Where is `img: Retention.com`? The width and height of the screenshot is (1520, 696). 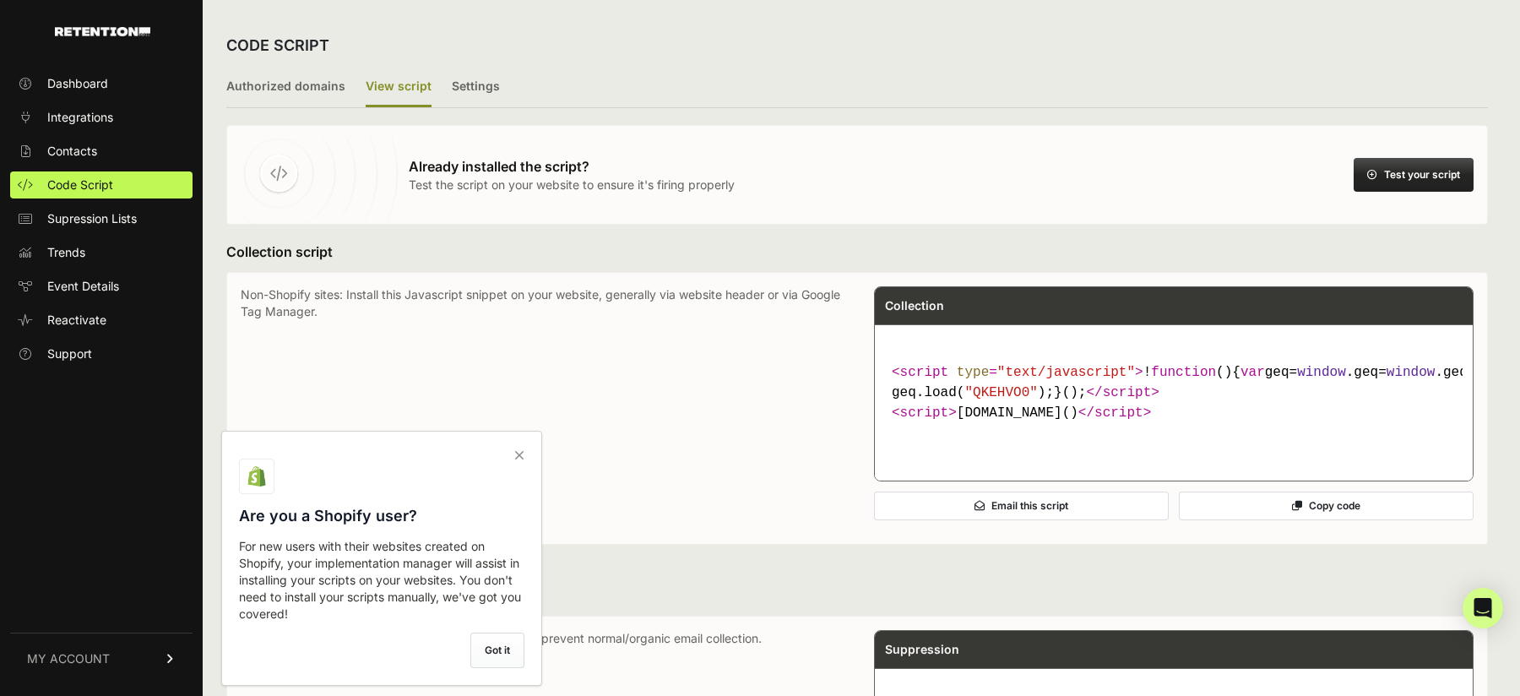
img: Retention.com is located at coordinates (102, 31).